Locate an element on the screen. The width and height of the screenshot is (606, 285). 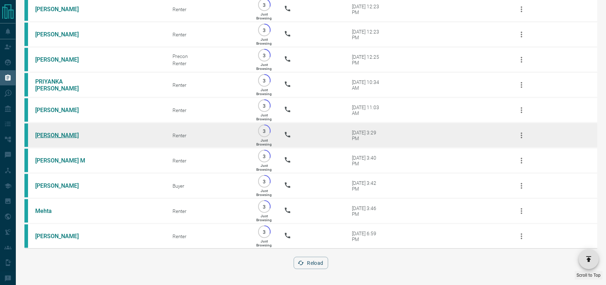
button: Reload is located at coordinates (311, 263).